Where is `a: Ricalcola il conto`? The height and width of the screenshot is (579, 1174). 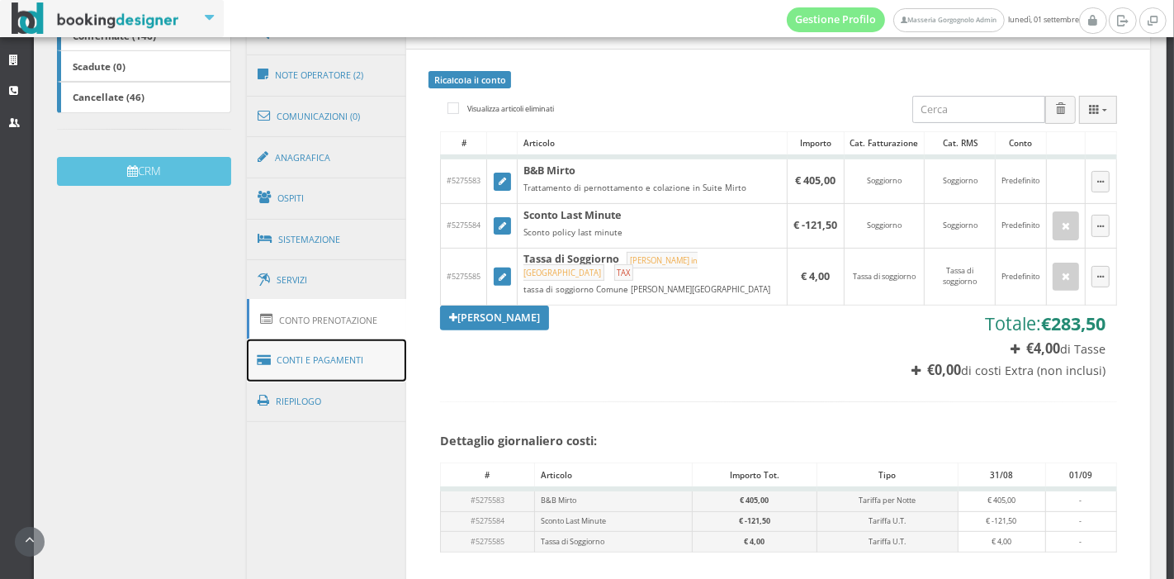
a: Ricalcola il conto is located at coordinates (470, 79).